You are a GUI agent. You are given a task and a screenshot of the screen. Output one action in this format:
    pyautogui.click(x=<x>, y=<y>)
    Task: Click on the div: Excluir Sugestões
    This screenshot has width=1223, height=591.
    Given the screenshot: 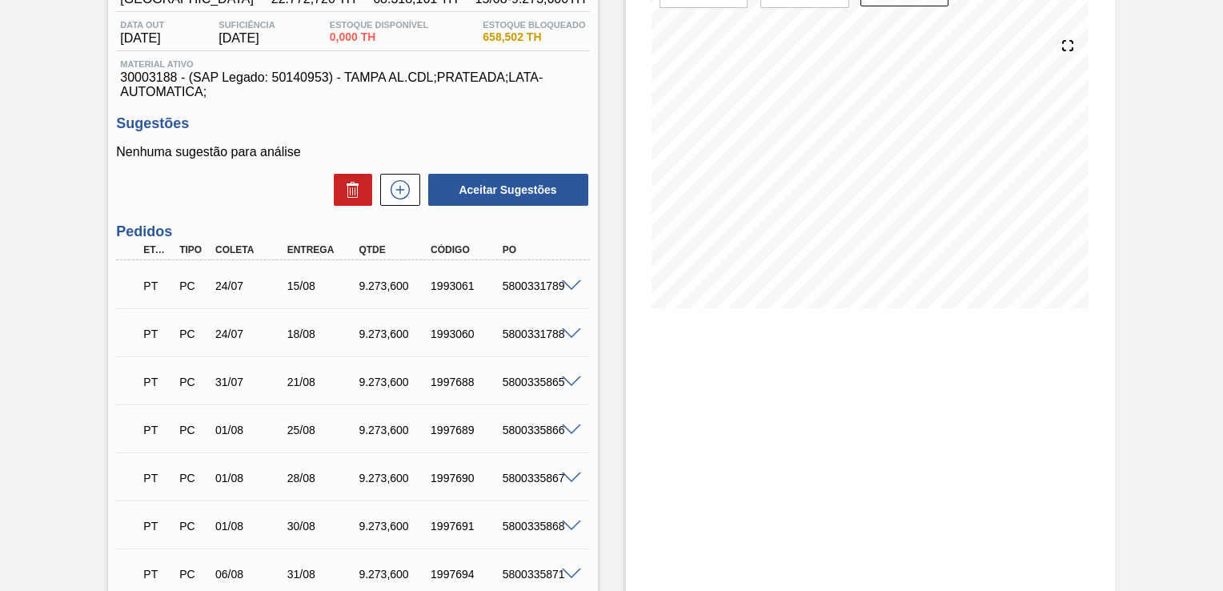 What is the action you would take?
    pyautogui.click(x=349, y=190)
    